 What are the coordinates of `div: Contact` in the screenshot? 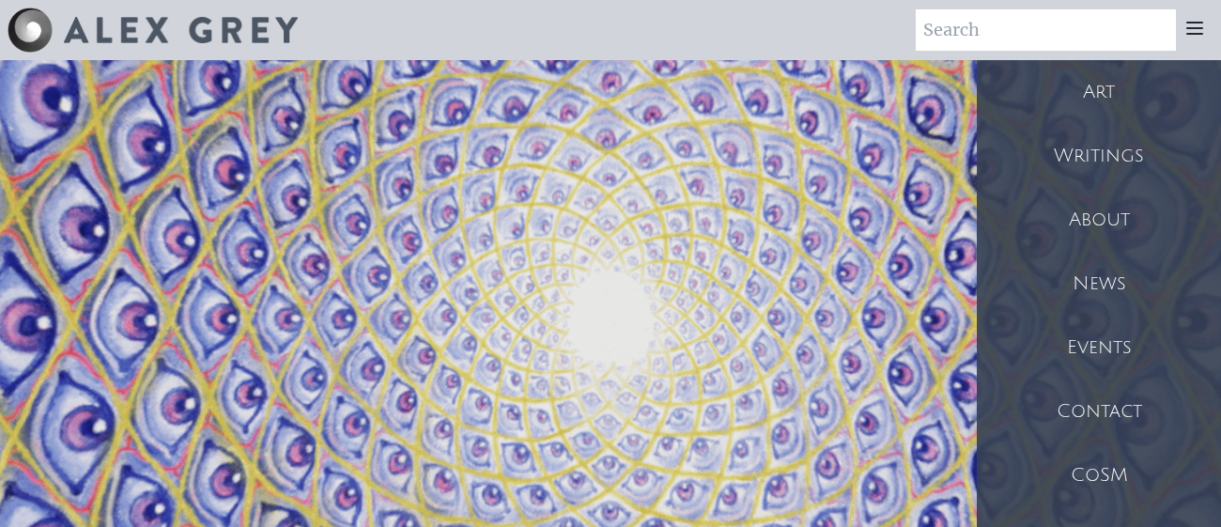 It's located at (1099, 411).